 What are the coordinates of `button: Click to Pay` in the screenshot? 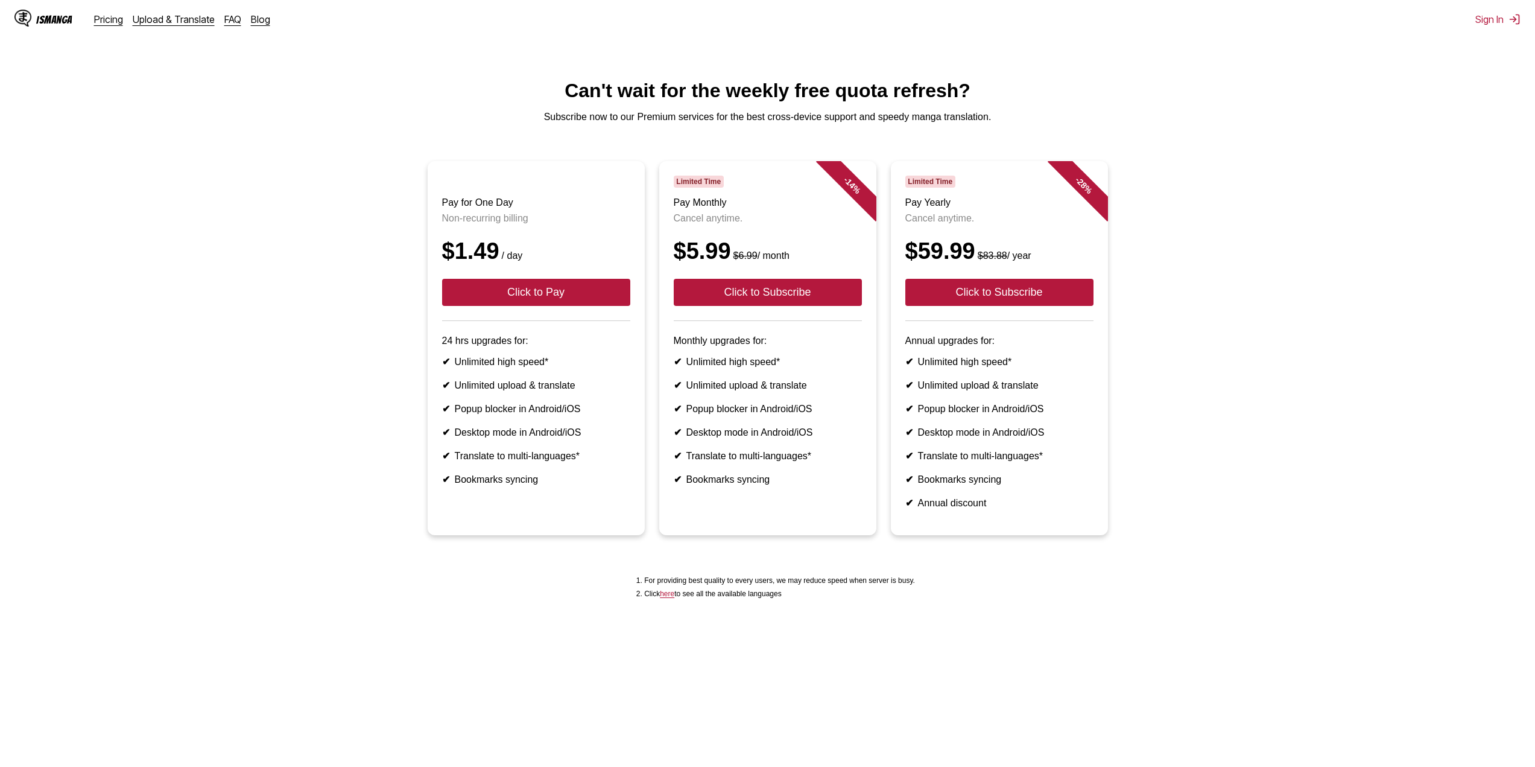 It's located at (536, 292).